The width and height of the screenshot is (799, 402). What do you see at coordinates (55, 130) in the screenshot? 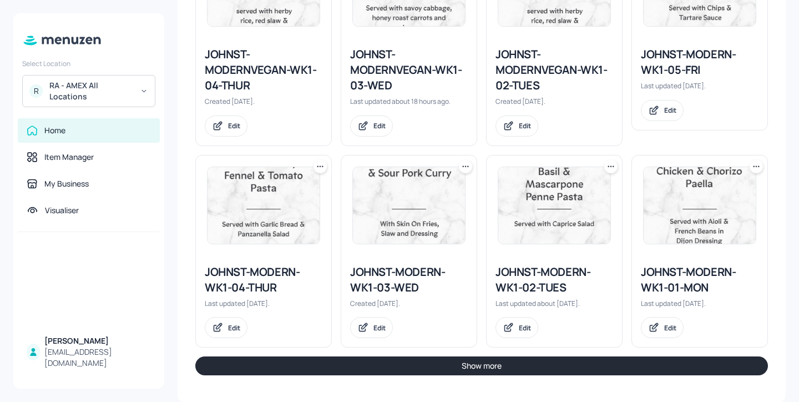
I see `div: Home` at bounding box center [55, 130].